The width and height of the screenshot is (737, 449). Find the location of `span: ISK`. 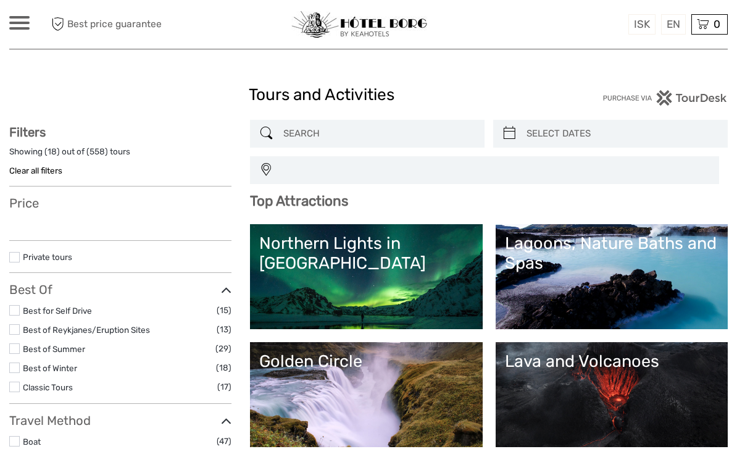

span: ISK is located at coordinates (642, 24).